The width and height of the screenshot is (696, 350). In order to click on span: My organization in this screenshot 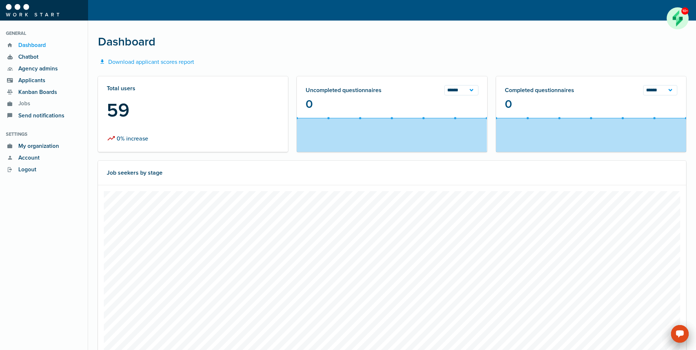, I will do `click(37, 146)`.